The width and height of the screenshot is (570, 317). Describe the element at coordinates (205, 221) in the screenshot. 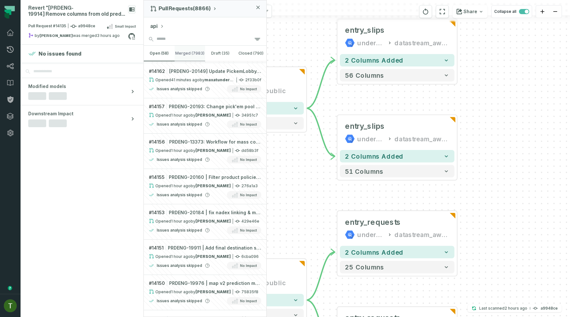

I see `div: 429e46e` at that location.